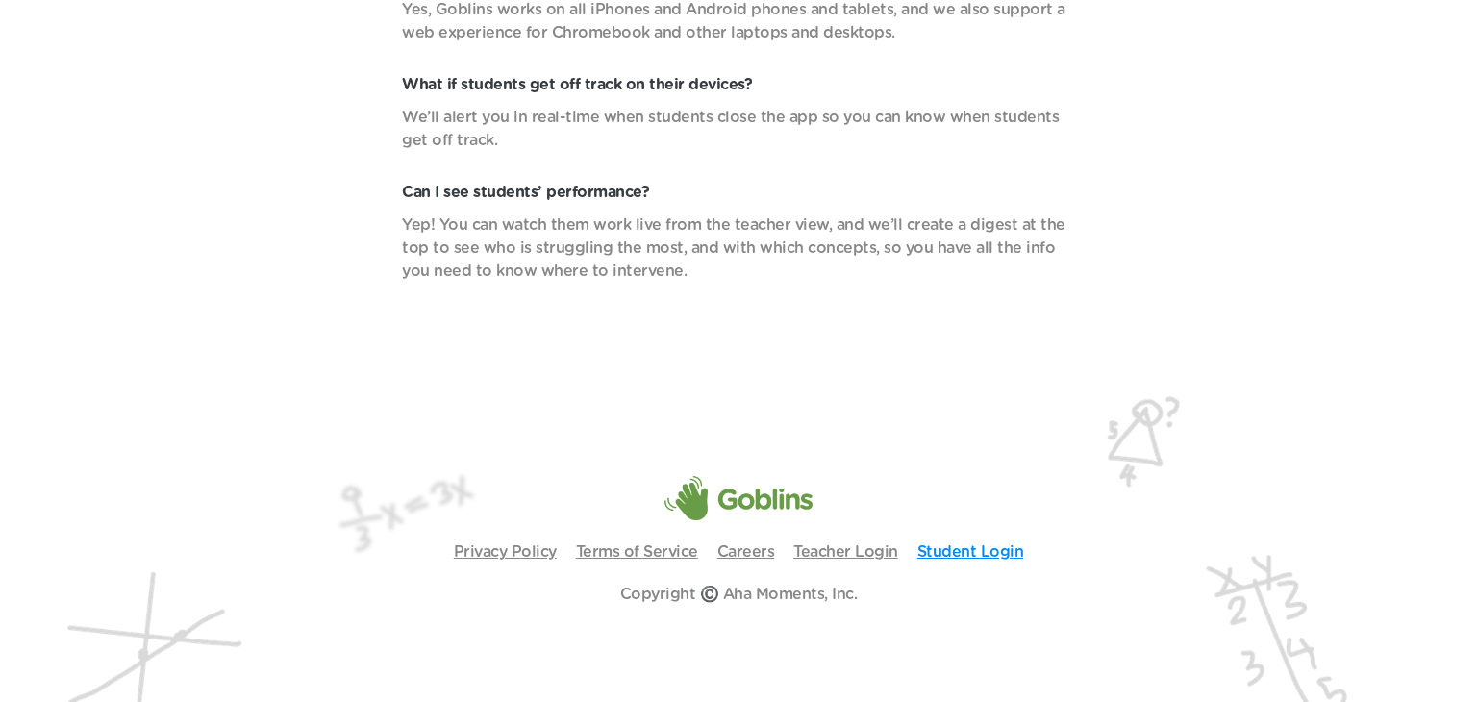 This screenshot has height=702, width=1477. What do you see at coordinates (970, 552) in the screenshot?
I see `a: Student Login` at bounding box center [970, 552].